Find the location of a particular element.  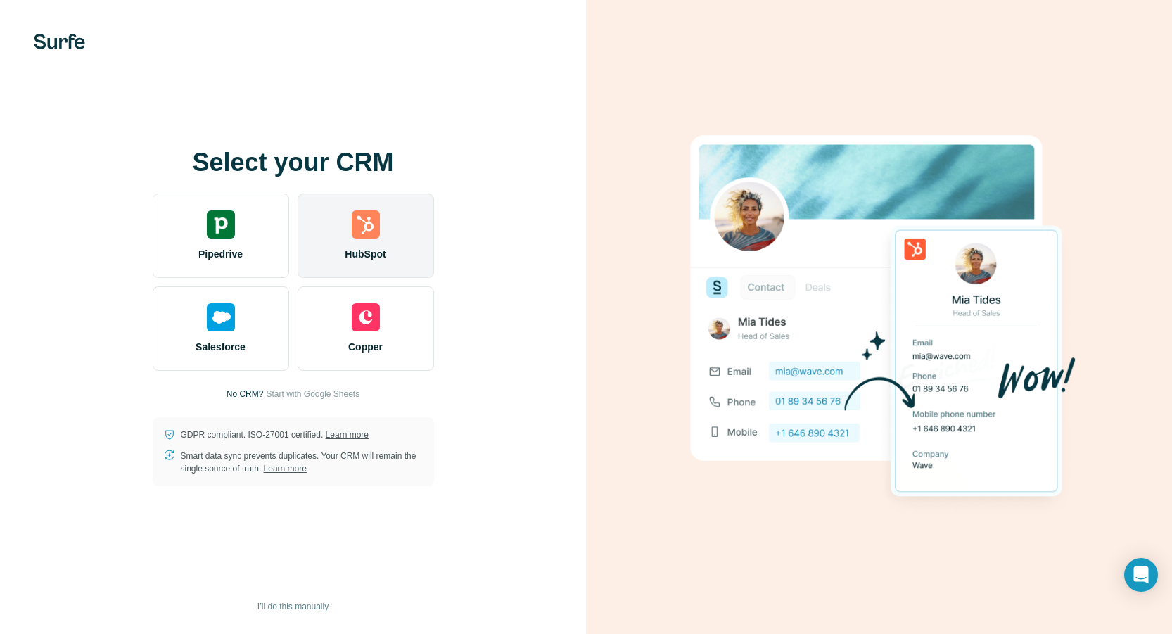

div: Open Intercom Messenger is located at coordinates (1141, 575).